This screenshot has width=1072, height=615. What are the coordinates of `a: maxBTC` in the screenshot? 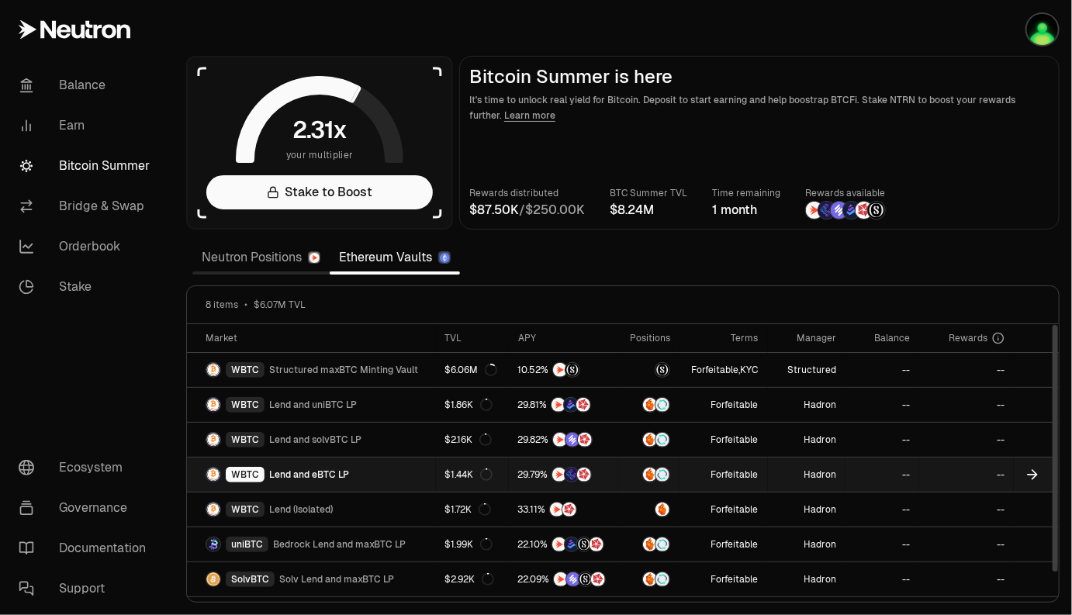 It's located at (648, 370).